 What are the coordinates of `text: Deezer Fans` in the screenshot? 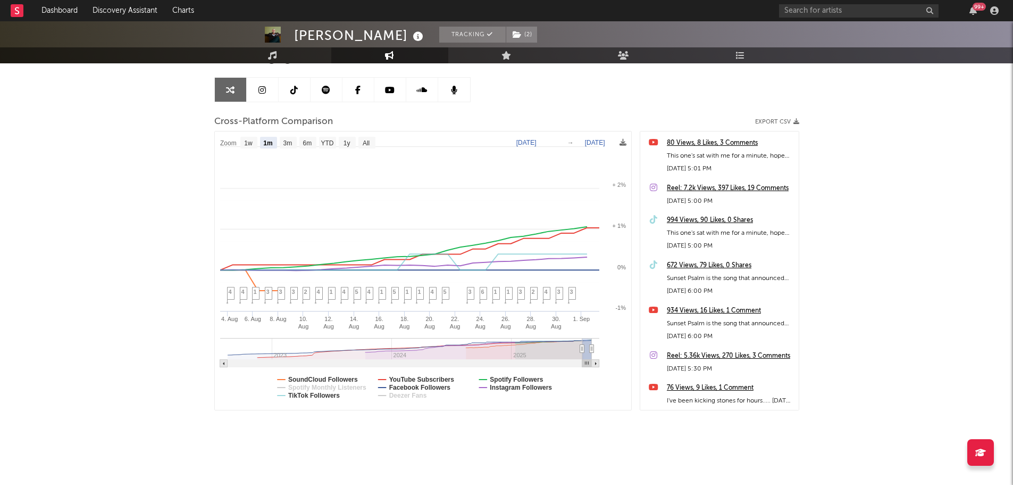 It's located at (407, 395).